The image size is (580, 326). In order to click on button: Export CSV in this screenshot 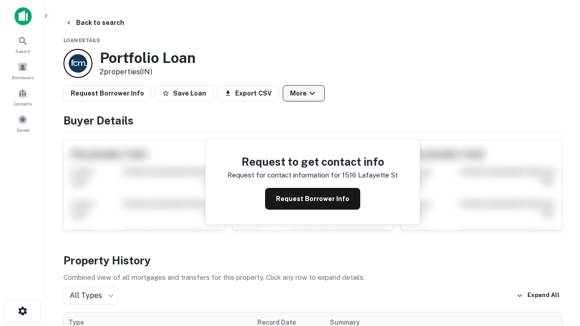, I will do `click(248, 93)`.